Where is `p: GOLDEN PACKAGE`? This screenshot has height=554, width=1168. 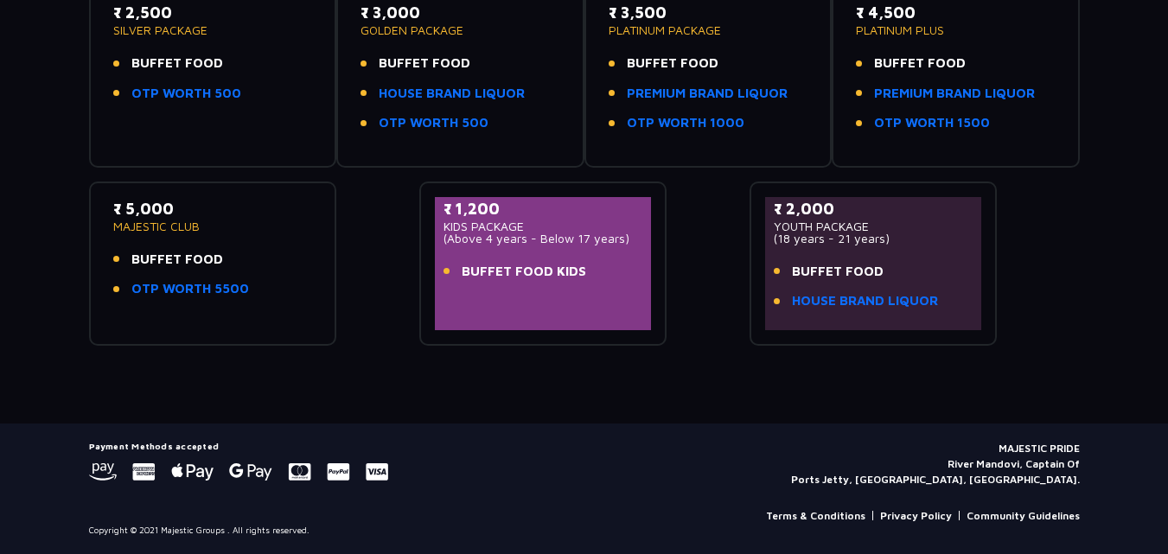
p: GOLDEN PACKAGE is located at coordinates (460, 30).